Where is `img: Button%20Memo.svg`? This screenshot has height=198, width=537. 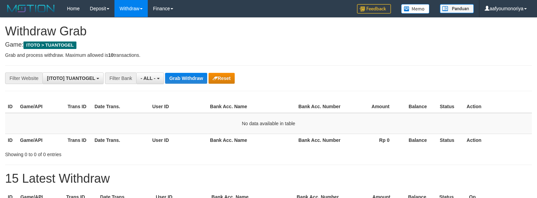 img: Button%20Memo.svg is located at coordinates (415, 9).